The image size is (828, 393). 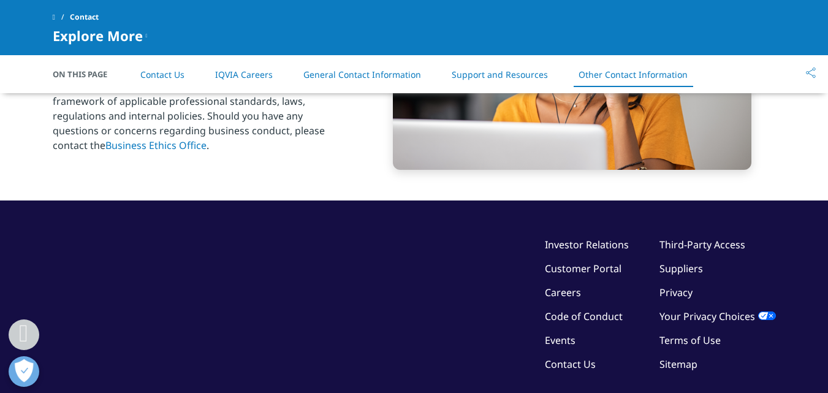 What do you see at coordinates (584, 316) in the screenshot?
I see `a: Code of Conduct` at bounding box center [584, 316].